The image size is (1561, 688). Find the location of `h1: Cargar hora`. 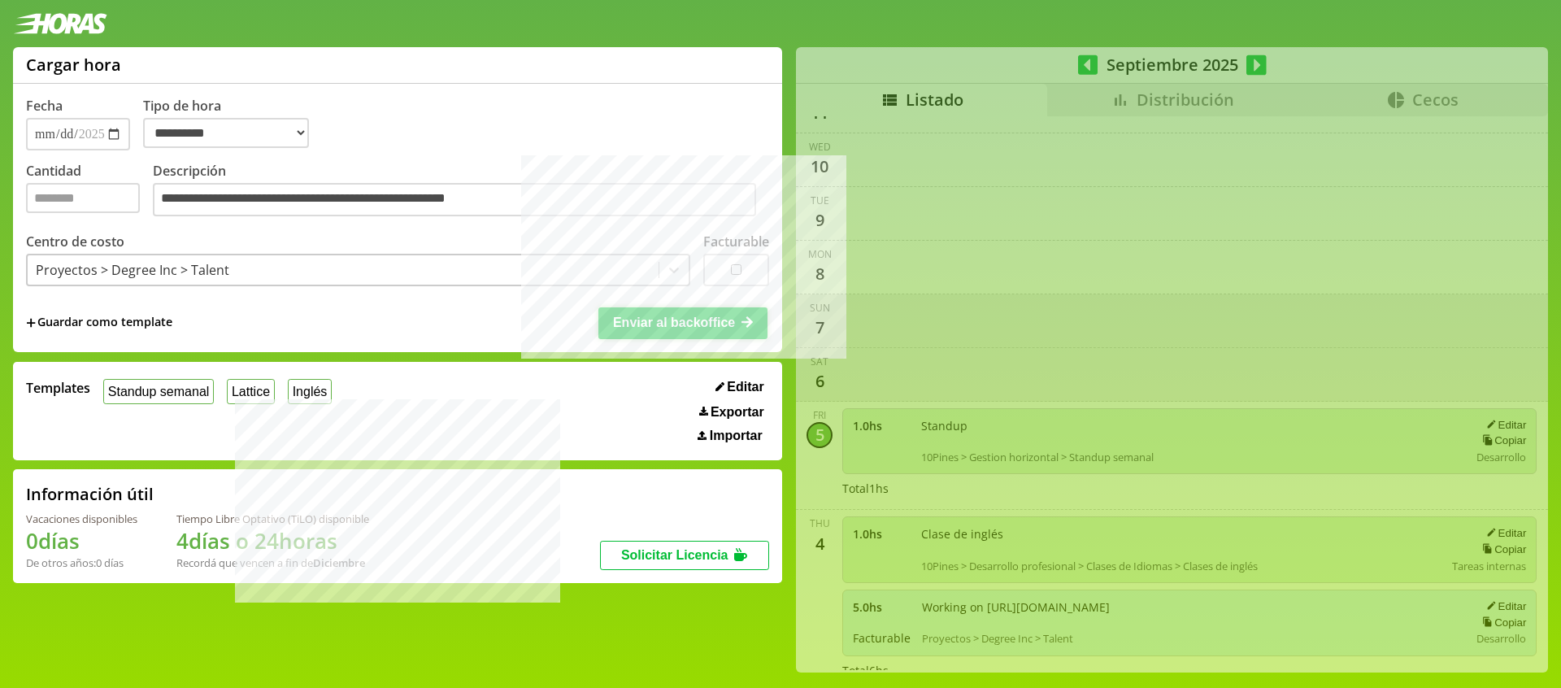

h1: Cargar hora is located at coordinates (73, 64).